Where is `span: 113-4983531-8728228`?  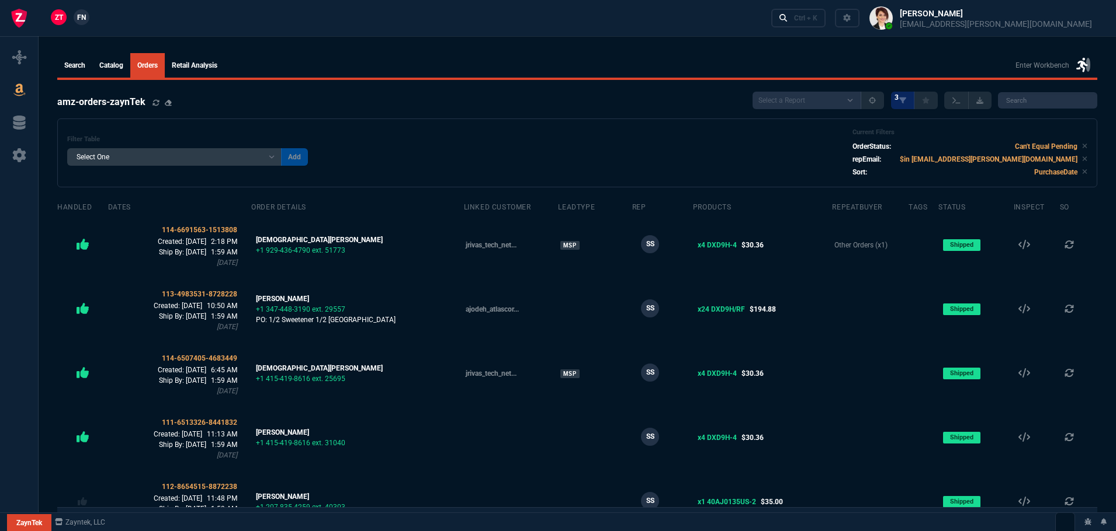 span: 113-4983531-8728228 is located at coordinates (199, 294).